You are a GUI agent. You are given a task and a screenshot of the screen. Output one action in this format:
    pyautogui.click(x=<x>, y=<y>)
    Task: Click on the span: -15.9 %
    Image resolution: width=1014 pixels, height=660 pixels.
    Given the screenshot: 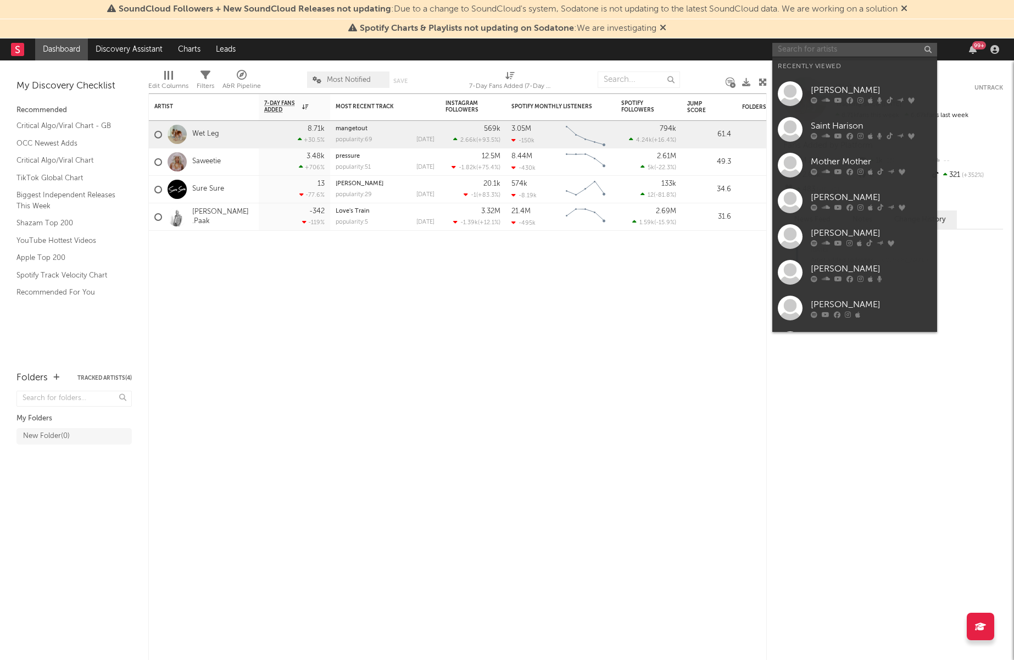 What is the action you would take?
    pyautogui.click(x=665, y=222)
    